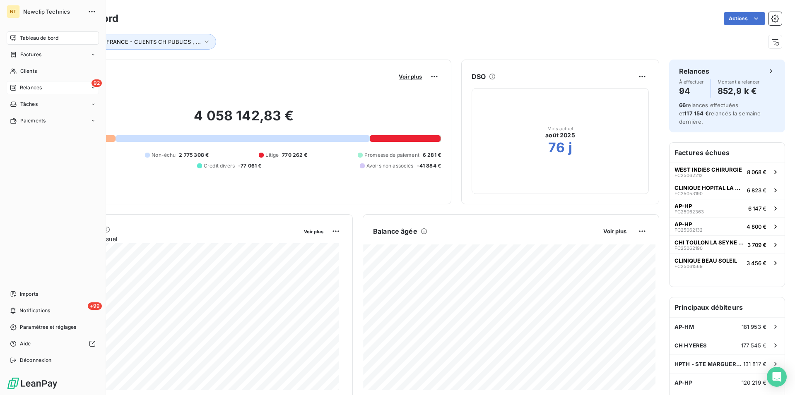 The height and width of the screenshot is (395, 795). I want to click on span: FC25053190, so click(688, 194).